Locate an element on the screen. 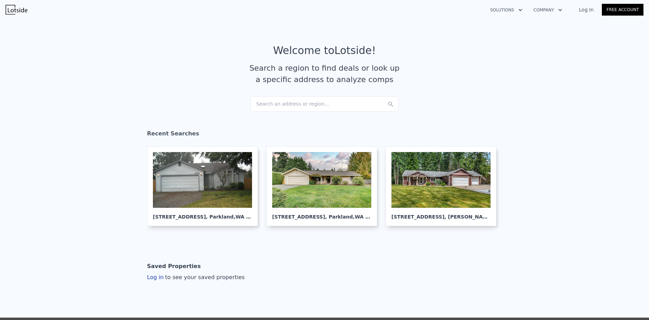 Image resolution: width=649 pixels, height=320 pixels. span: to see your saved properties is located at coordinates (204, 277).